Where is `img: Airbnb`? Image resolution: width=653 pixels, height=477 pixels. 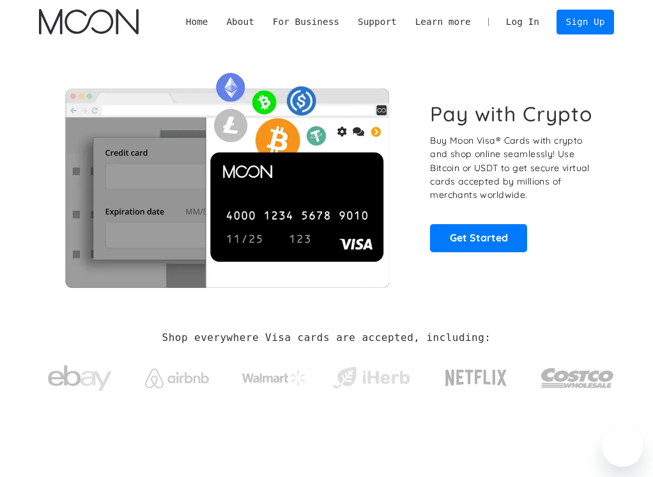
img: Airbnb is located at coordinates (177, 378).